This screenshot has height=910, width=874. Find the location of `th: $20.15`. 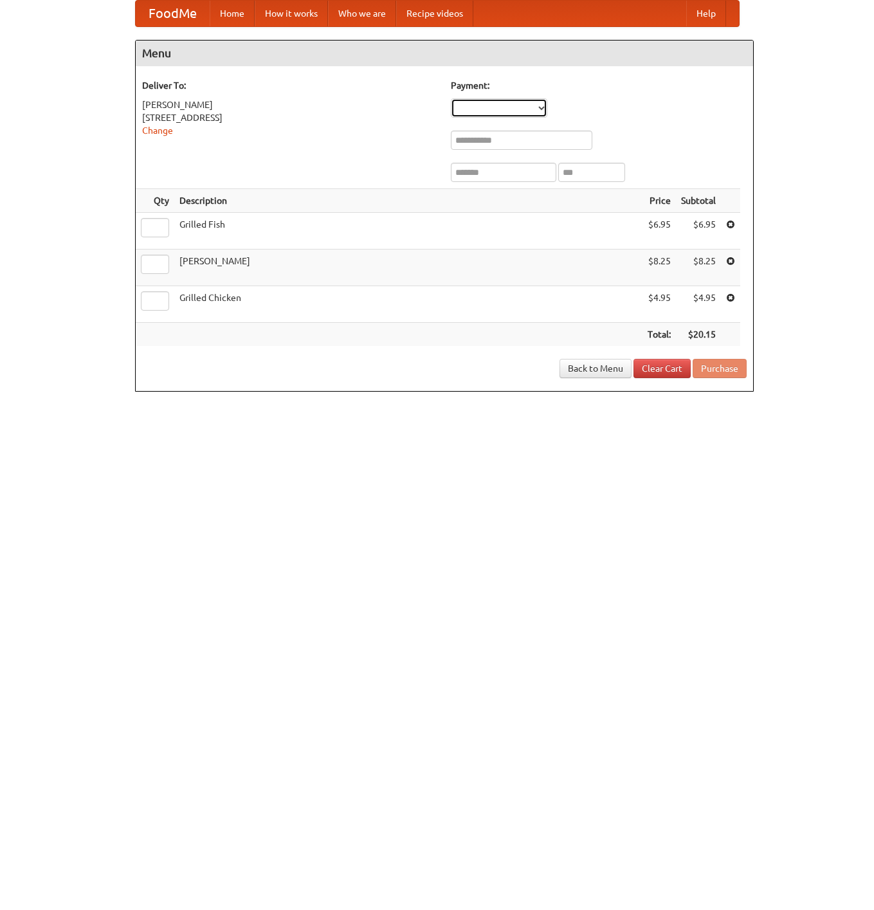

th: $20.15 is located at coordinates (698, 334).